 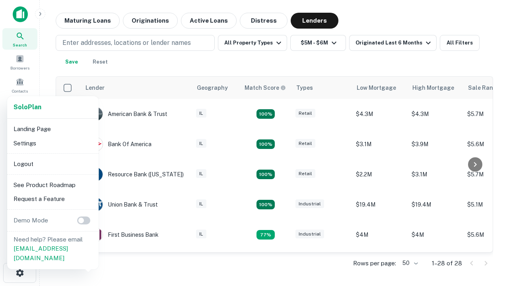 What do you see at coordinates (53, 199) in the screenshot?
I see `li: Request a Feature` at bounding box center [53, 199].